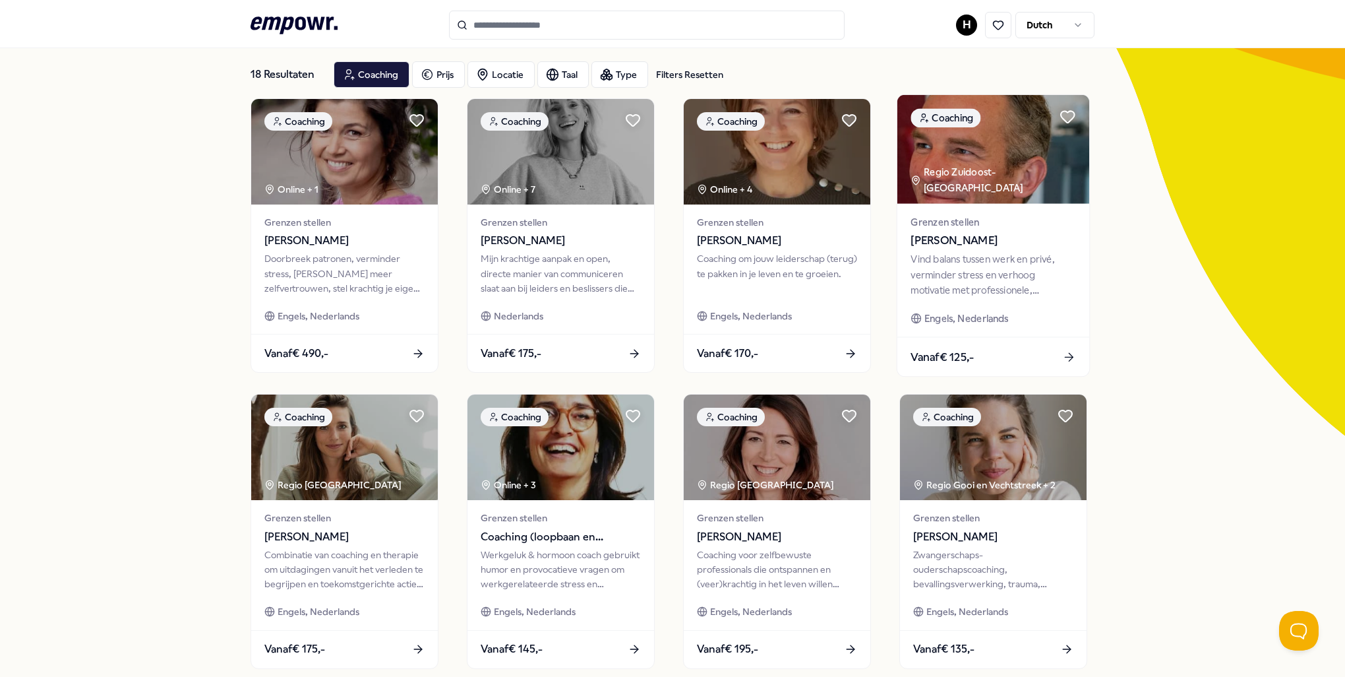  I want to click on div: Type, so click(620, 75).